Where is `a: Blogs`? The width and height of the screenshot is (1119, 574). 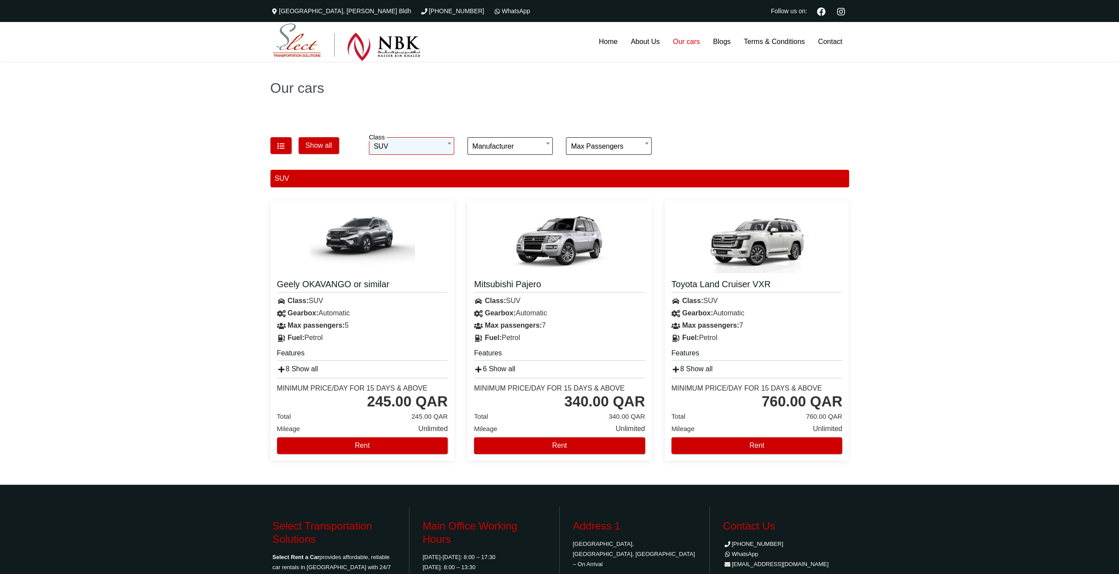
a: Blogs is located at coordinates (722, 42).